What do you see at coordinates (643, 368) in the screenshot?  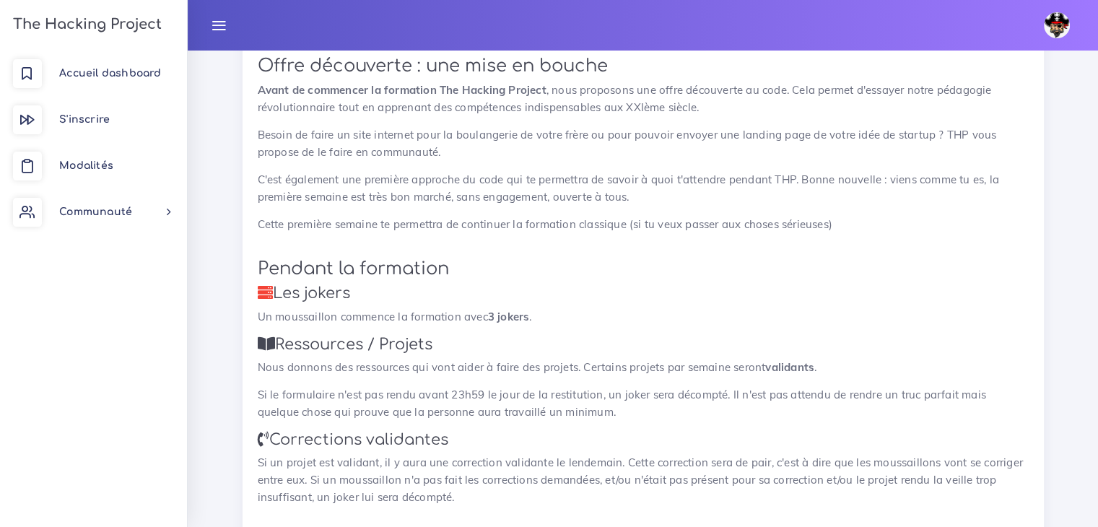 I see `p: Nous donnons des ressources qui vont aider à faire des projets. Certains projets par semaine sero...` at bounding box center [643, 368].